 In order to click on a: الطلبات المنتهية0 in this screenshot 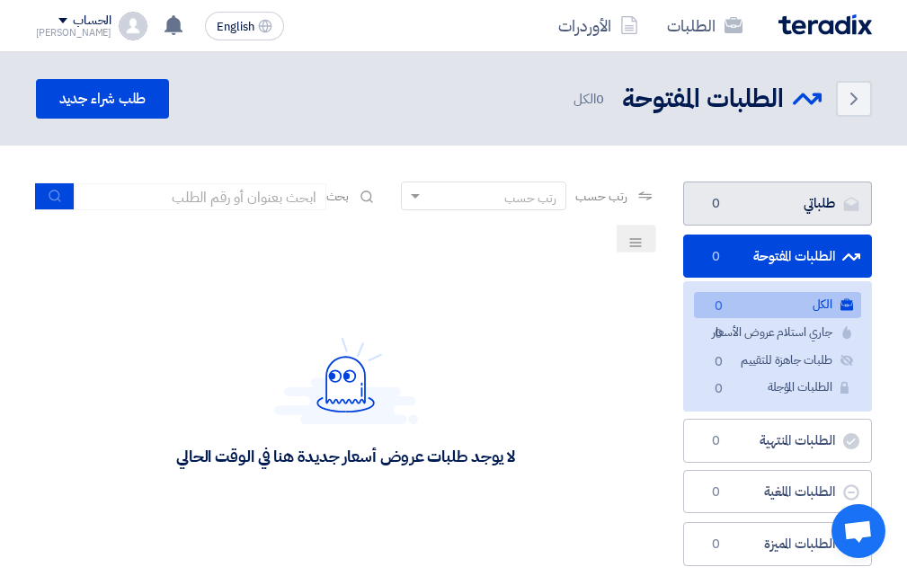, I will do `click(778, 440)`.